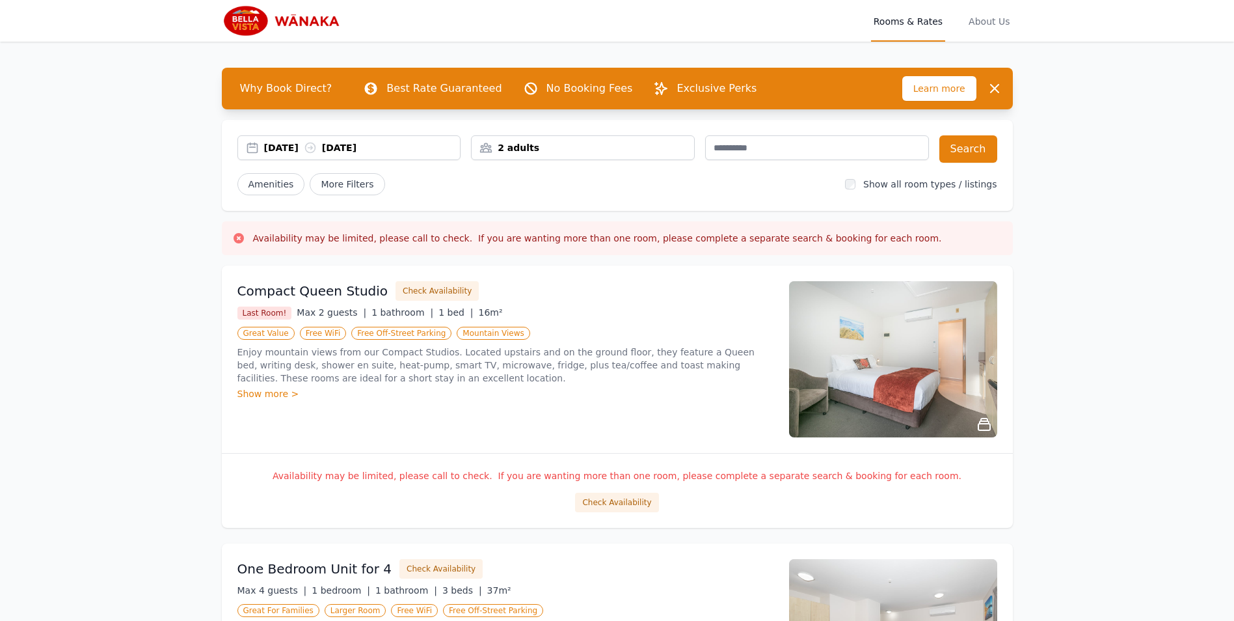 Image resolution: width=1234 pixels, height=621 pixels. I want to click on span: Learn more, so click(939, 88).